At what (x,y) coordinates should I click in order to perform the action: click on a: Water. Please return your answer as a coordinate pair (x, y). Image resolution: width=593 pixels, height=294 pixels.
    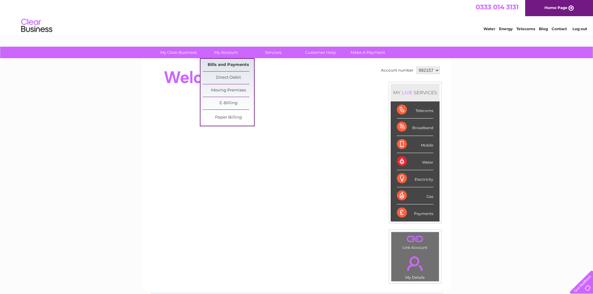
    Looking at the image, I should click on (489, 29).